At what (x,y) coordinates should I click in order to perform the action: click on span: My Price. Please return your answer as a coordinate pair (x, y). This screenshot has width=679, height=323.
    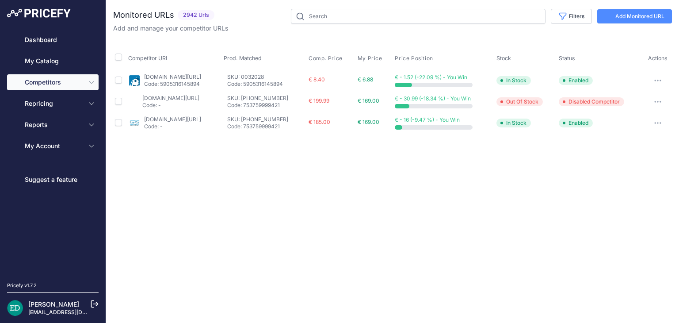
    Looking at the image, I should click on (370, 58).